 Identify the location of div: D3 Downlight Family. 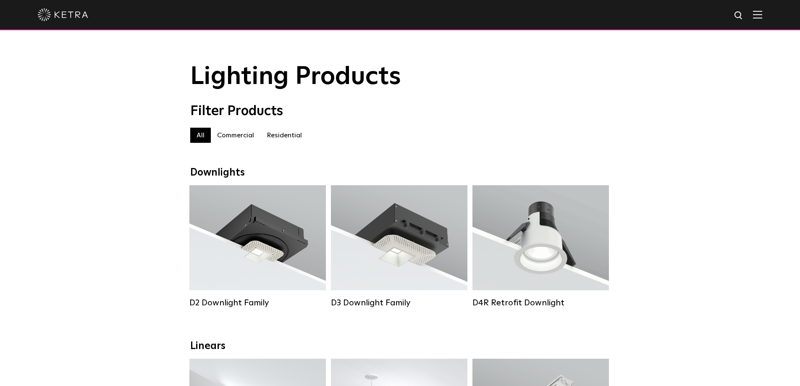
(399, 303).